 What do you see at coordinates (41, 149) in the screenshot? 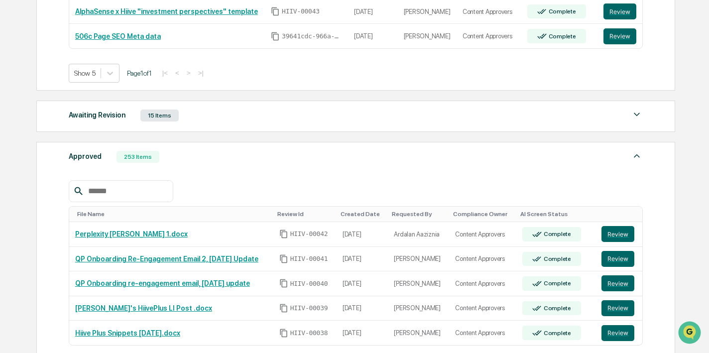
I see `span: Data Lookup` at bounding box center [41, 149].